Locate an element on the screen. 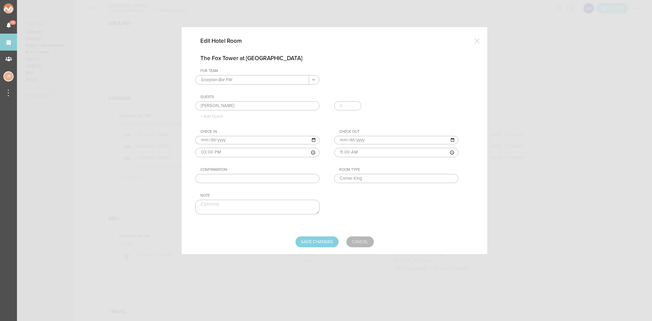 The width and height of the screenshot is (652, 321). div: Check In is located at coordinates (260, 132).